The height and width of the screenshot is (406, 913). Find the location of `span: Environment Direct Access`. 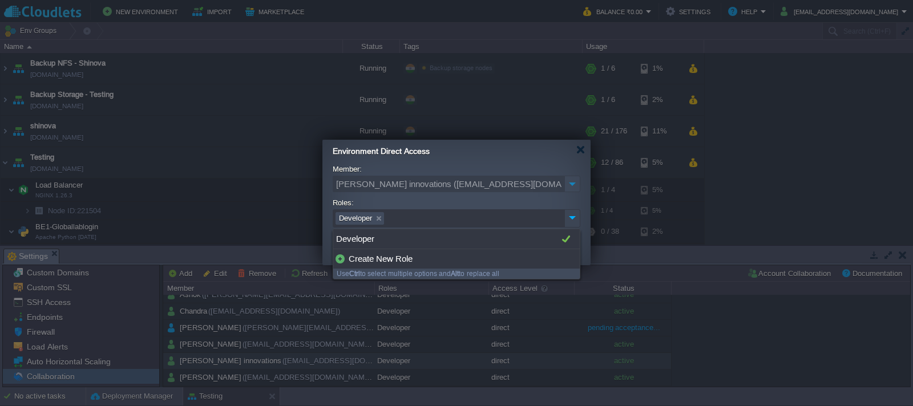

span: Environment Direct Access is located at coordinates (381, 151).